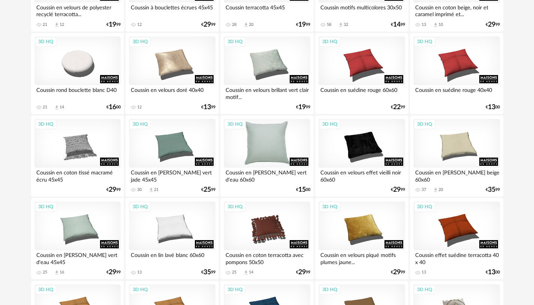 Image resolution: width=534 pixels, height=305 pixels. Describe the element at coordinates (172, 257) in the screenshot. I see `div: Coussin en lin lavé blanc 60x60` at that location.